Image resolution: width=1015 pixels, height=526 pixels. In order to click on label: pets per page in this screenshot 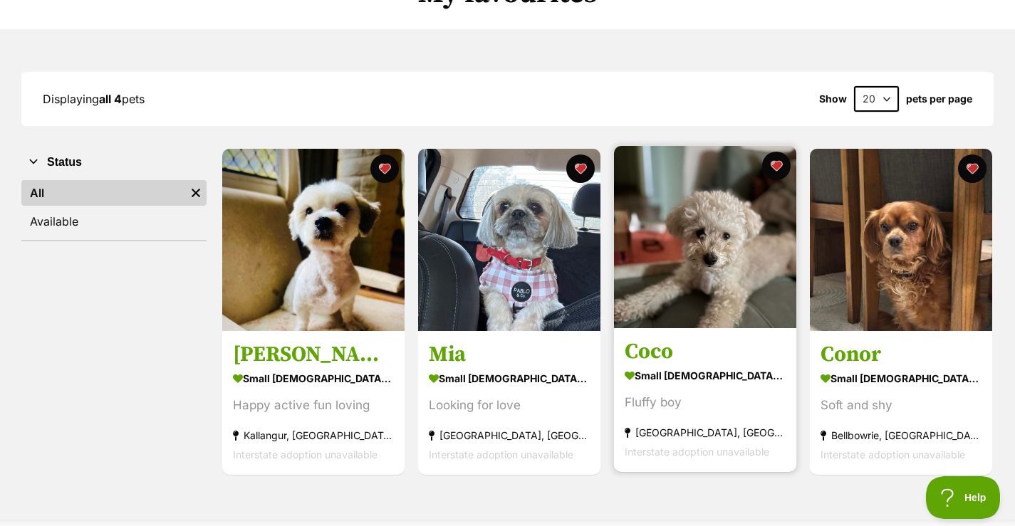, I will do `click(938, 99)`.